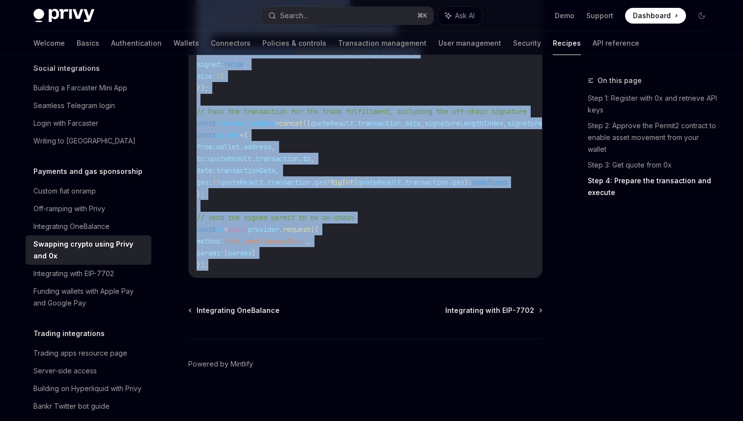  Describe the element at coordinates (362, 112) in the screenshot. I see `span: // Pack the transaction for the trade fulfillment, including the off-chain signature` at that location.